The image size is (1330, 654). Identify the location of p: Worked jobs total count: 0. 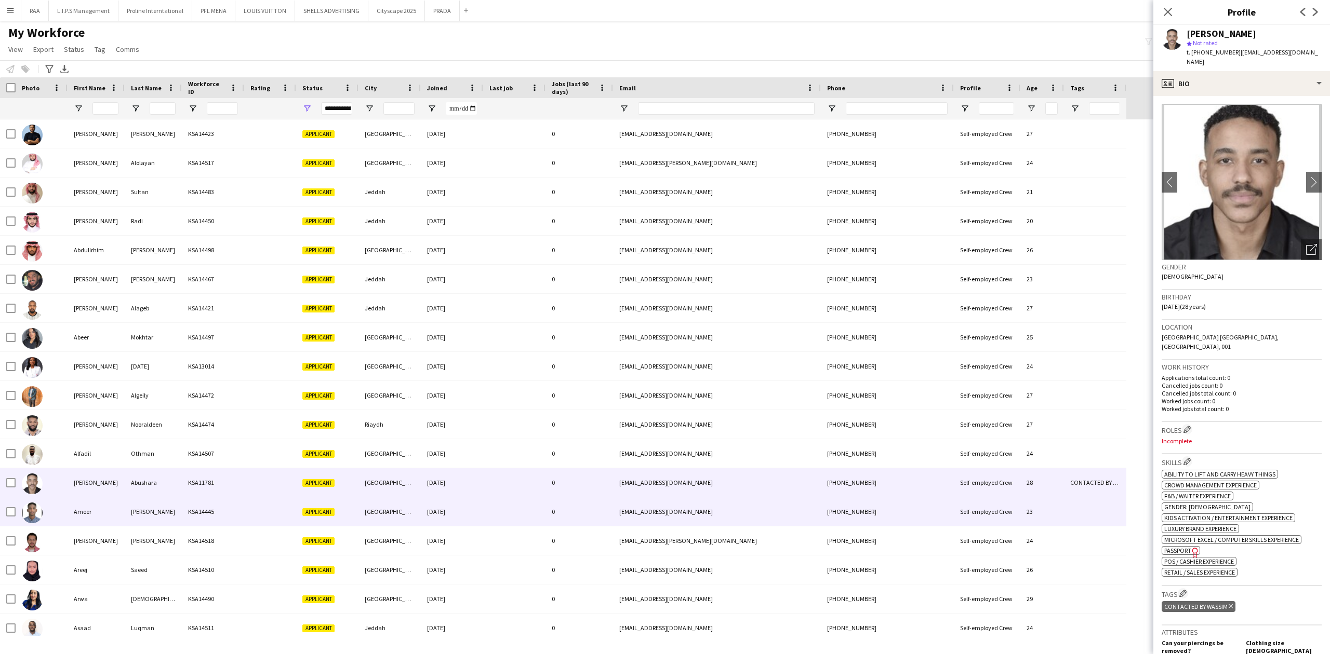
(1241, 409).